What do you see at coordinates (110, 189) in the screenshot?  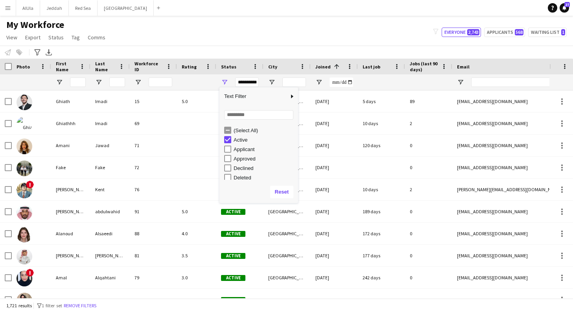 I see `div: Kent` at bounding box center [110, 189].